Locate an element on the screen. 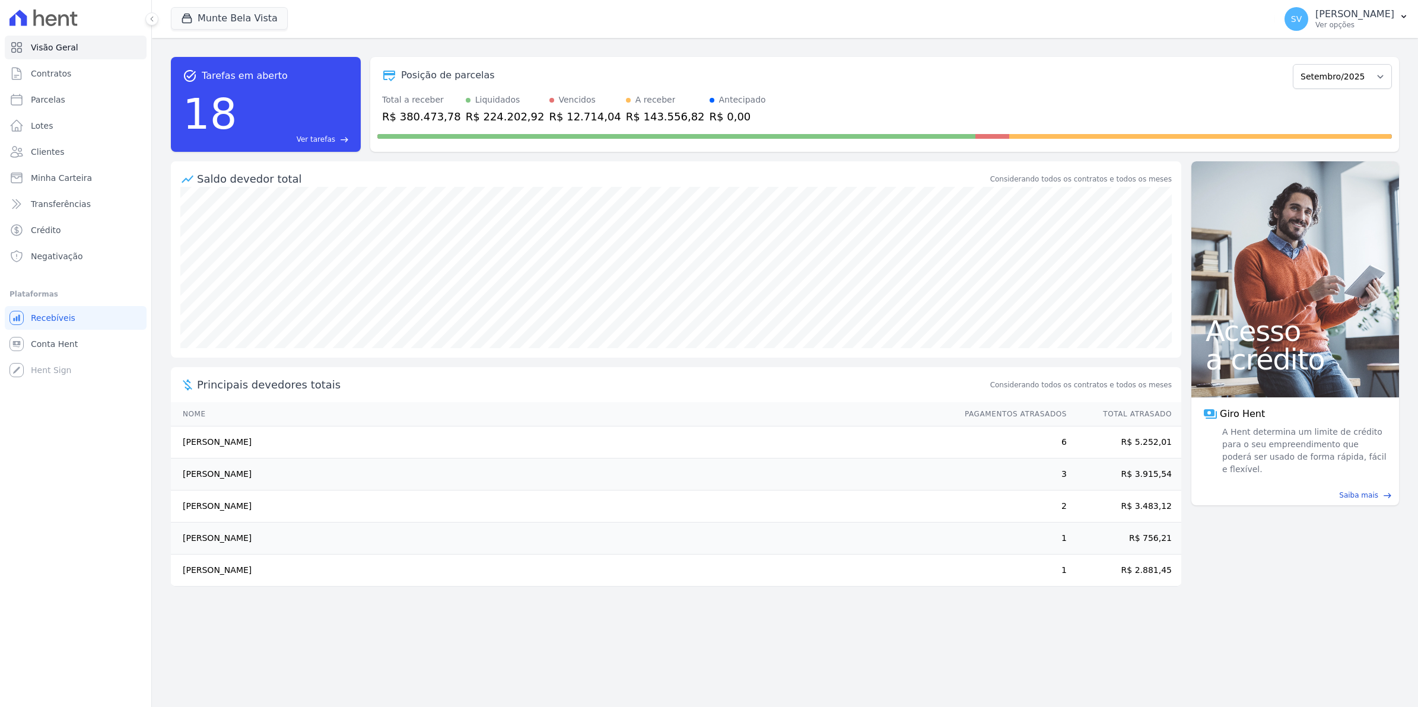 Image resolution: width=1418 pixels, height=707 pixels. a: Minha Carteira is located at coordinates (75, 178).